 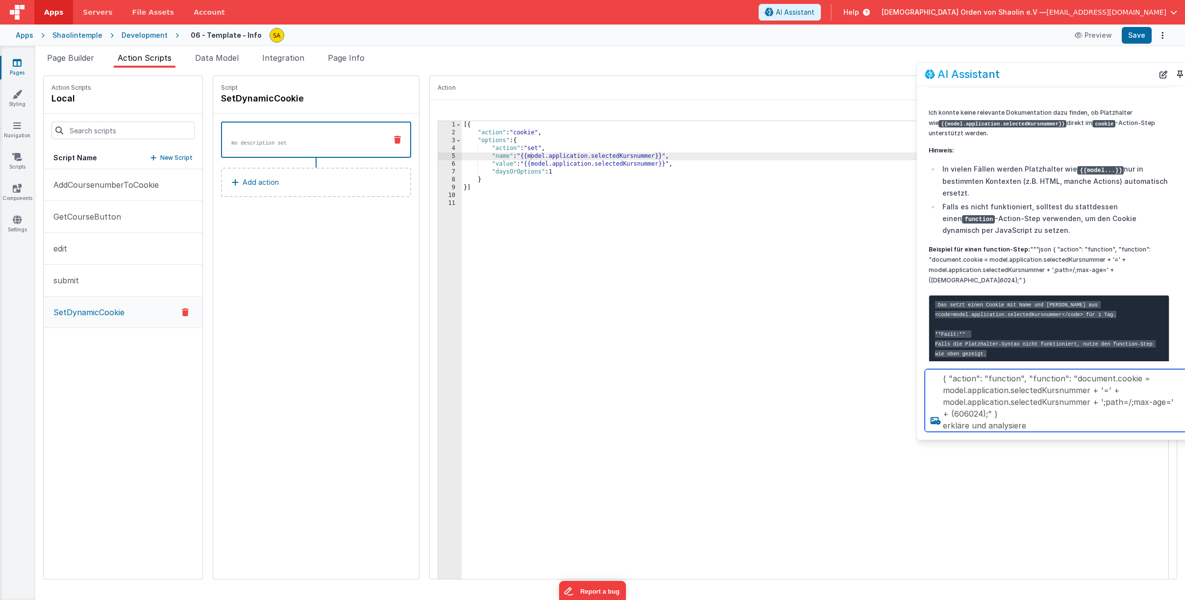 I want to click on code: function, so click(x=978, y=219).